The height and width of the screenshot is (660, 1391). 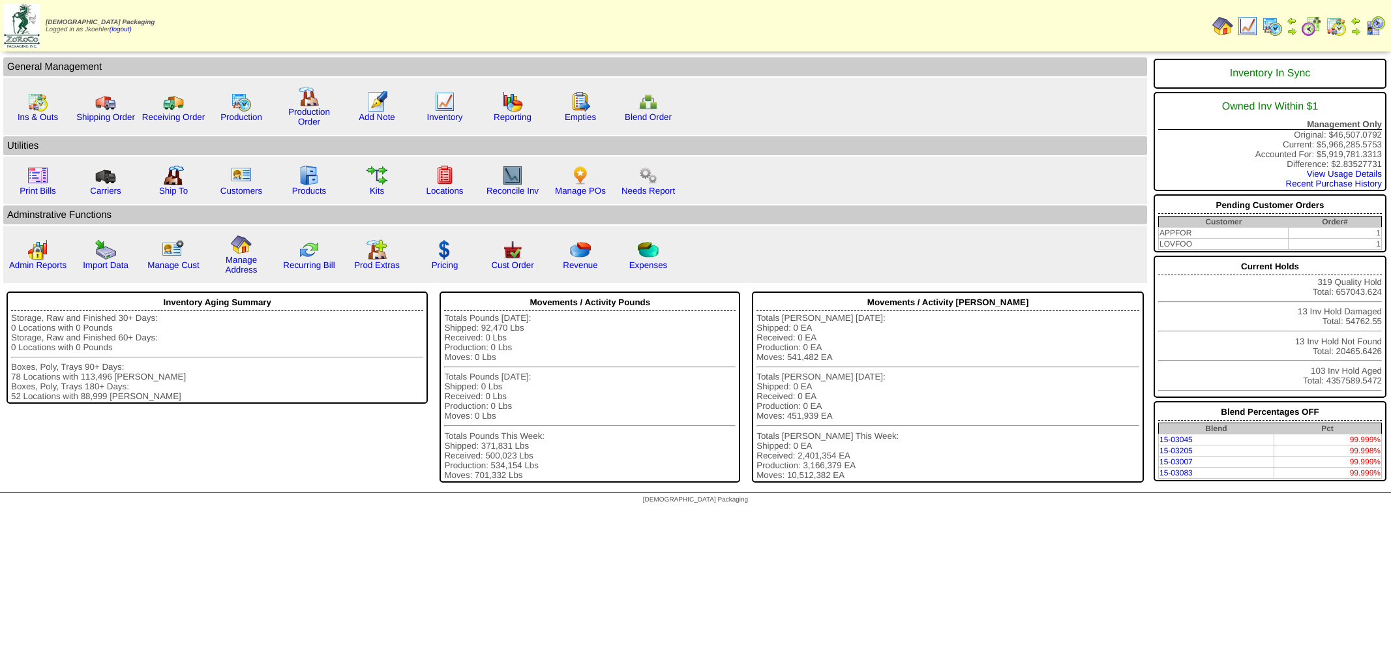 What do you see at coordinates (1270, 267) in the screenshot?
I see `div: Current Holds` at bounding box center [1270, 267].